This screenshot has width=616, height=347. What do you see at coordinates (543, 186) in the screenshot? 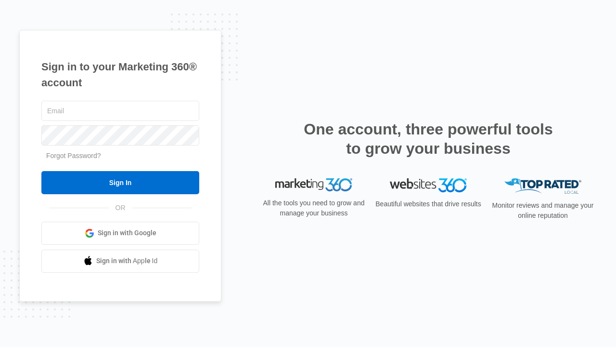
I see `img: Top Rated Local` at bounding box center [543, 186].